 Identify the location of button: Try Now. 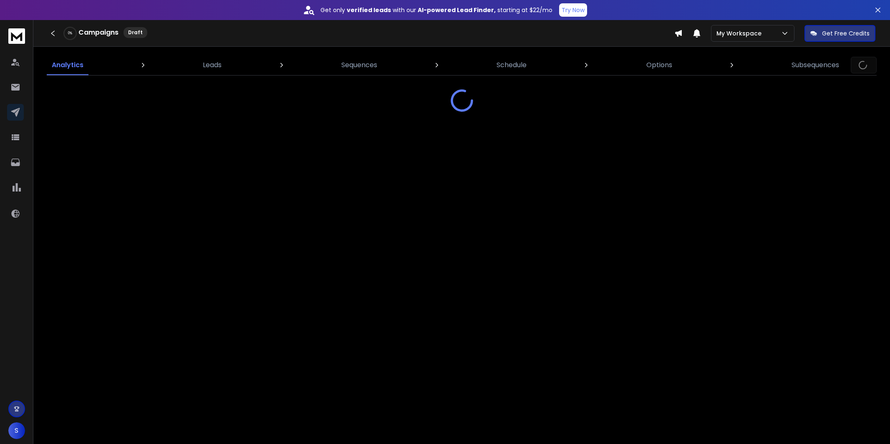
(573, 10).